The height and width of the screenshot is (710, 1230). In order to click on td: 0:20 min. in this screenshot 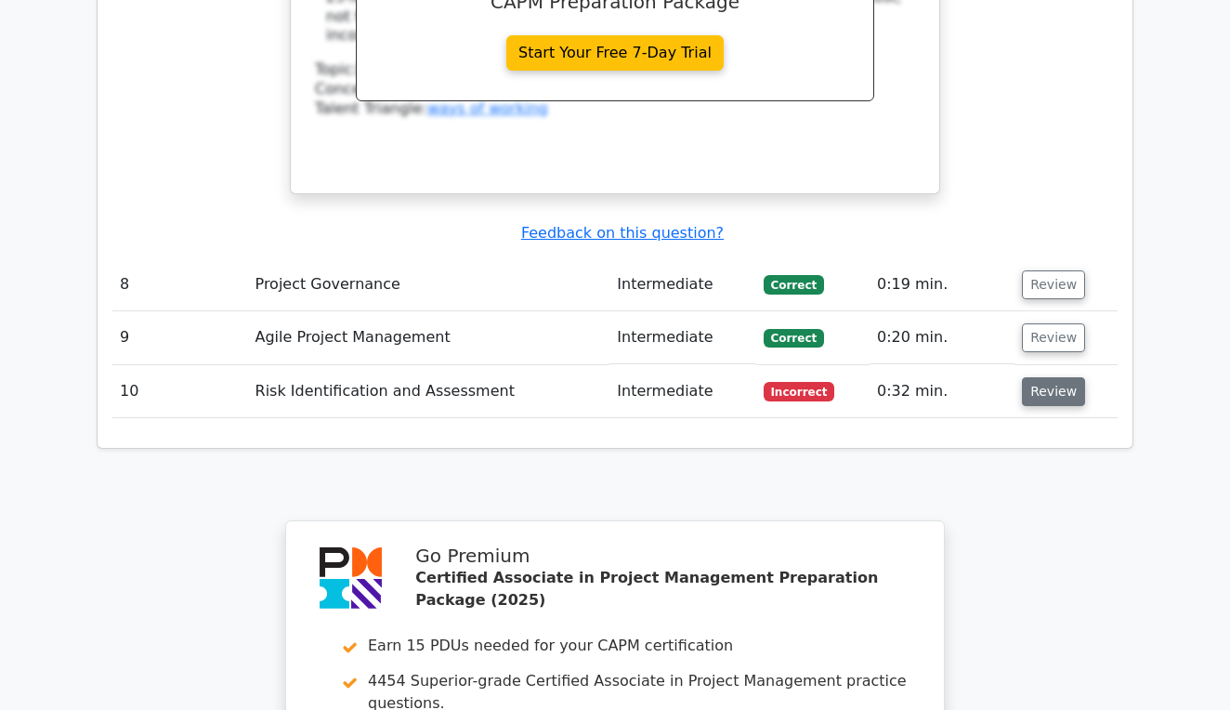, I will do `click(942, 337)`.